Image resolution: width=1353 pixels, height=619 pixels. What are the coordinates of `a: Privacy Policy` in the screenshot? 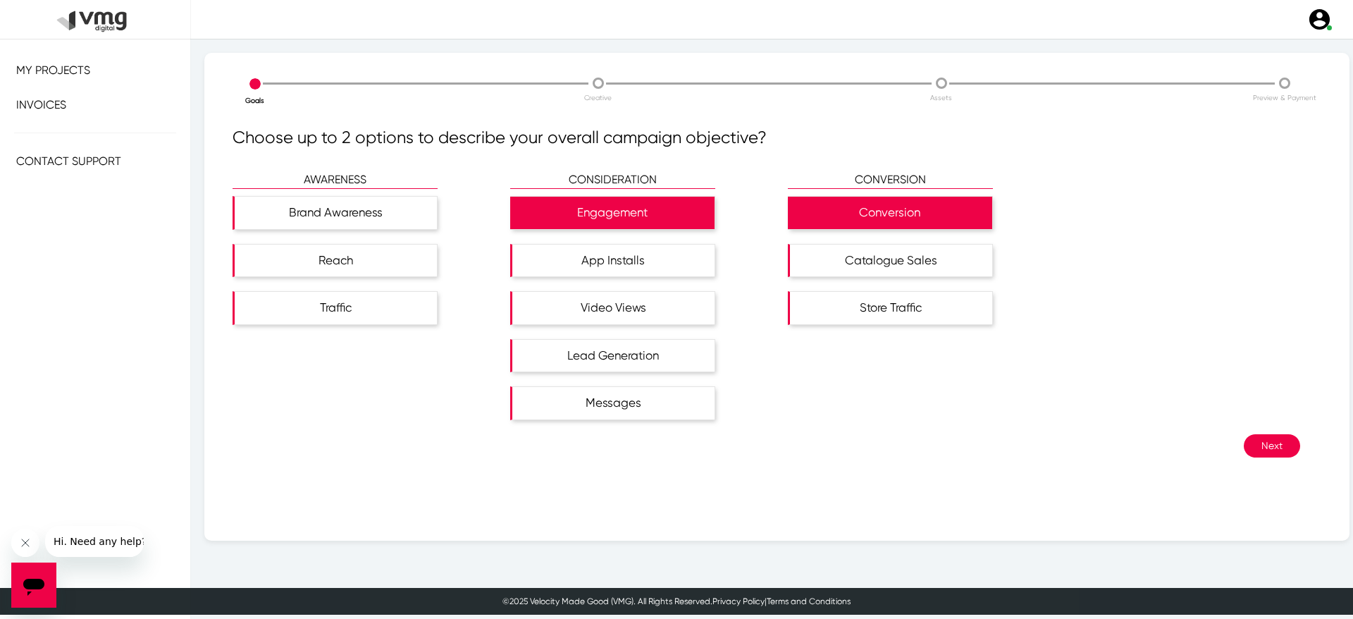 It's located at (738, 601).